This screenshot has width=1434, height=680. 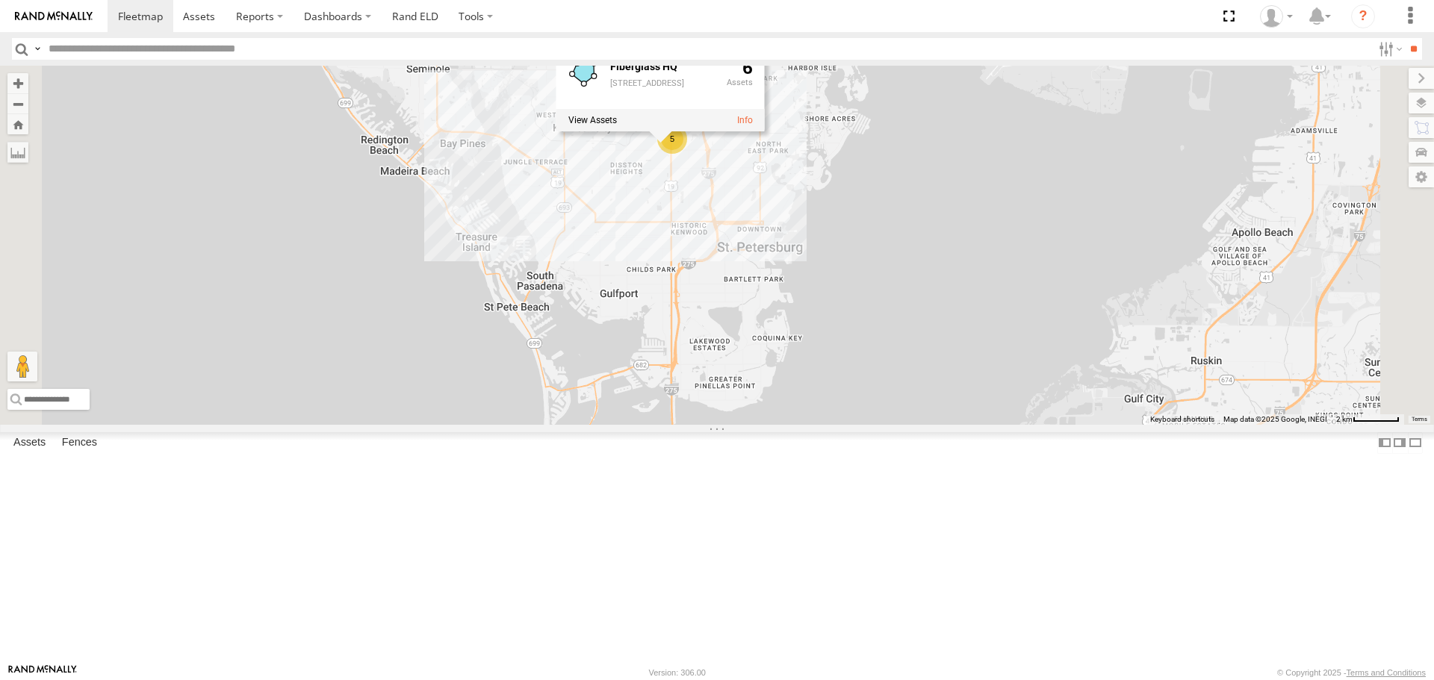 What do you see at coordinates (22, 367) in the screenshot?
I see `button: Drag Pegman onto the map to open Street View` at bounding box center [22, 367].